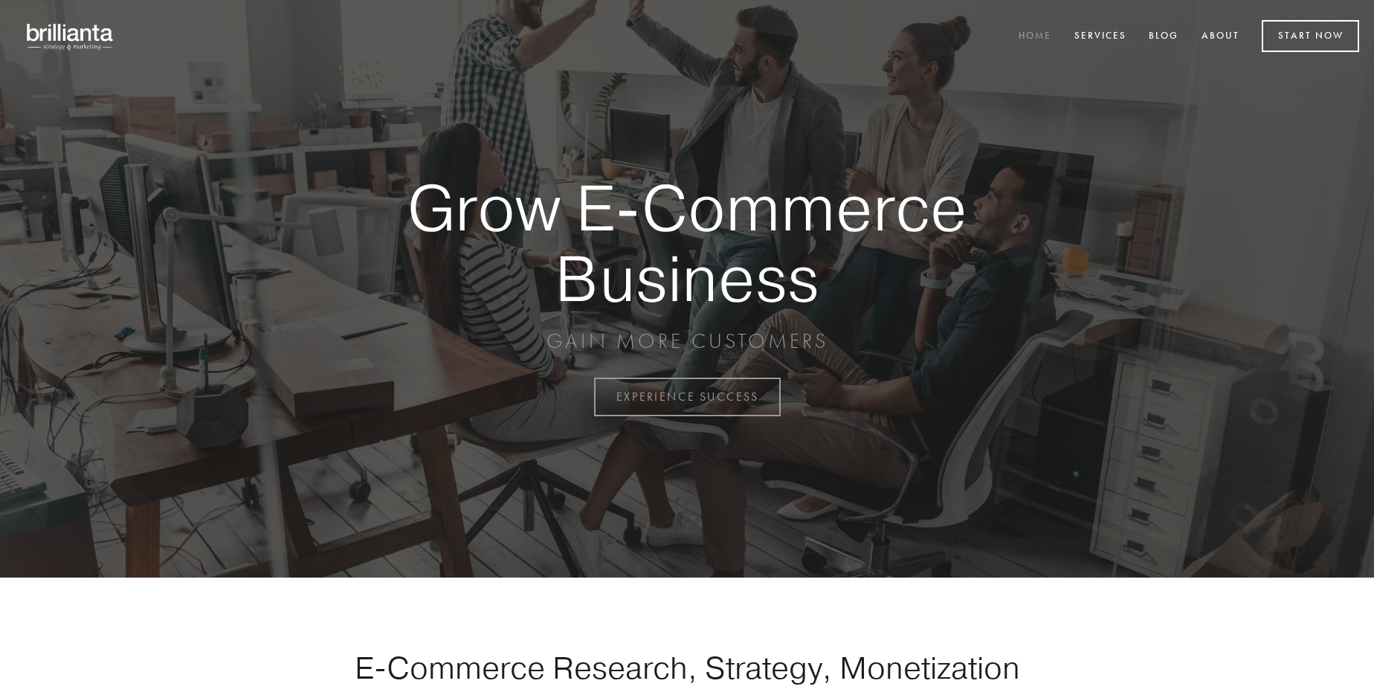  Describe the element at coordinates (1035, 36) in the screenshot. I see `a: Home` at that location.